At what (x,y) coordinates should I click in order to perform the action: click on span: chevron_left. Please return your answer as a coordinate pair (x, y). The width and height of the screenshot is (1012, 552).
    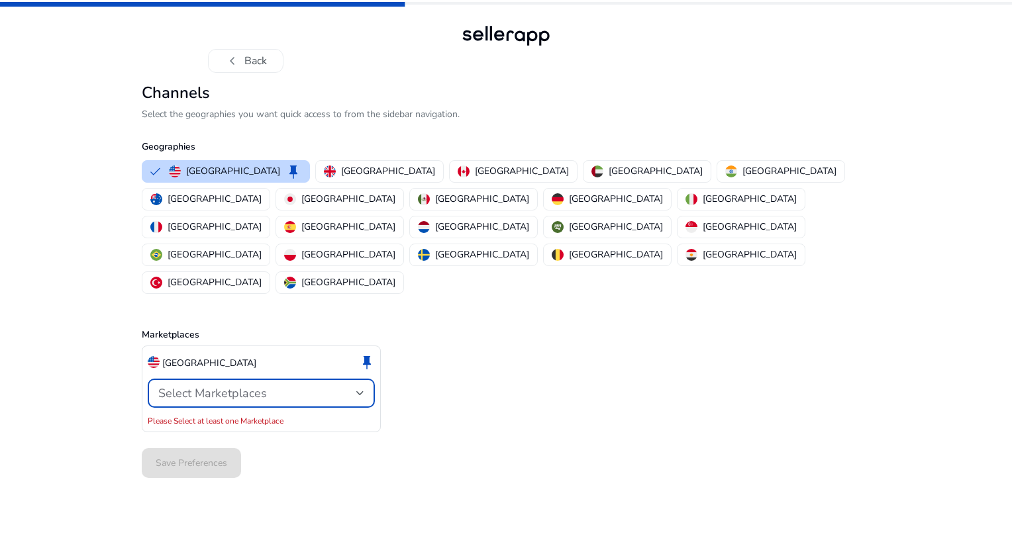
    Looking at the image, I should click on (233, 61).